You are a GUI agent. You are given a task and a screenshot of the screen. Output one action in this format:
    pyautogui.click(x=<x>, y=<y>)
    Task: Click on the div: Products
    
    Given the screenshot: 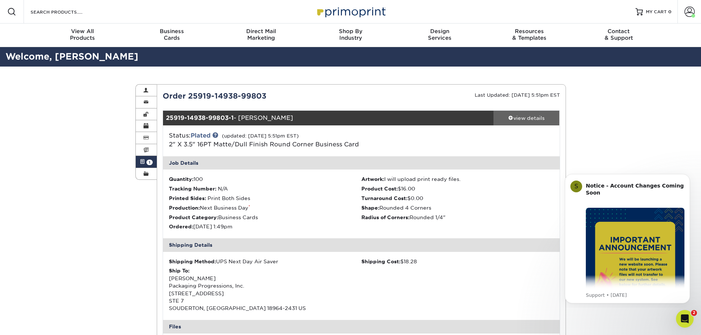 What is the action you would take?
    pyautogui.click(x=82, y=35)
    